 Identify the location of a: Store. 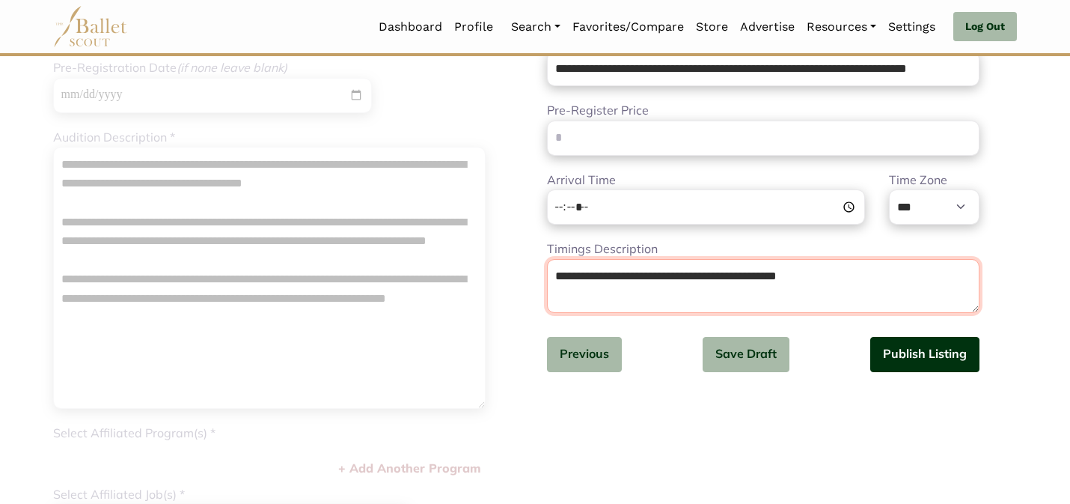
(712, 27).